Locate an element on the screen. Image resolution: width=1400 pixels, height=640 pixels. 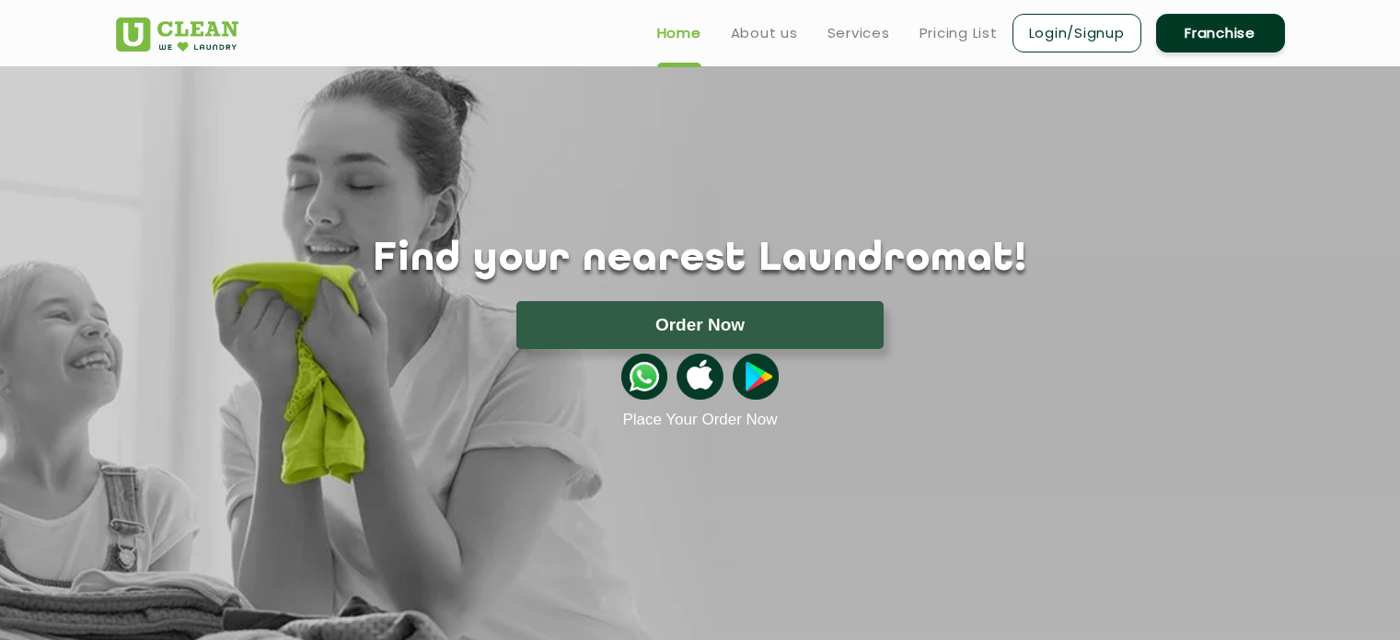
a: Login/Signup is located at coordinates (1077, 33).